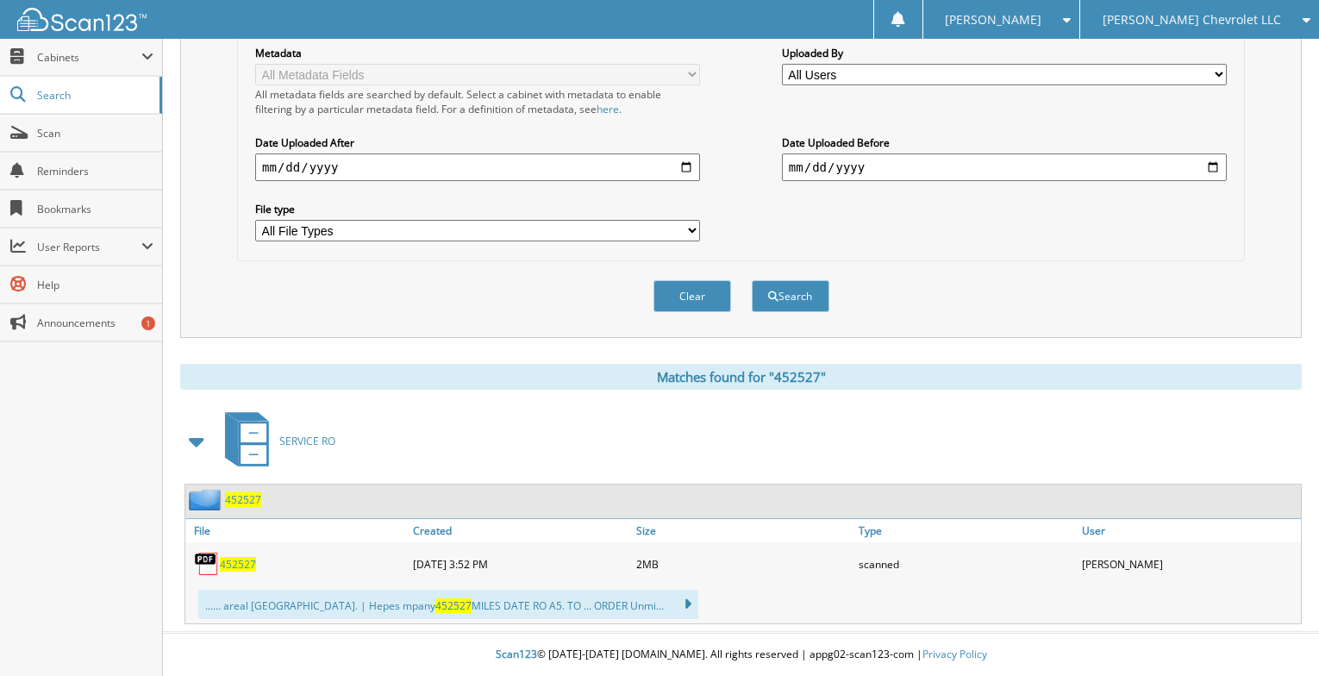  Describe the element at coordinates (275, 440) in the screenshot. I see `a: SERVICE RO` at that location.